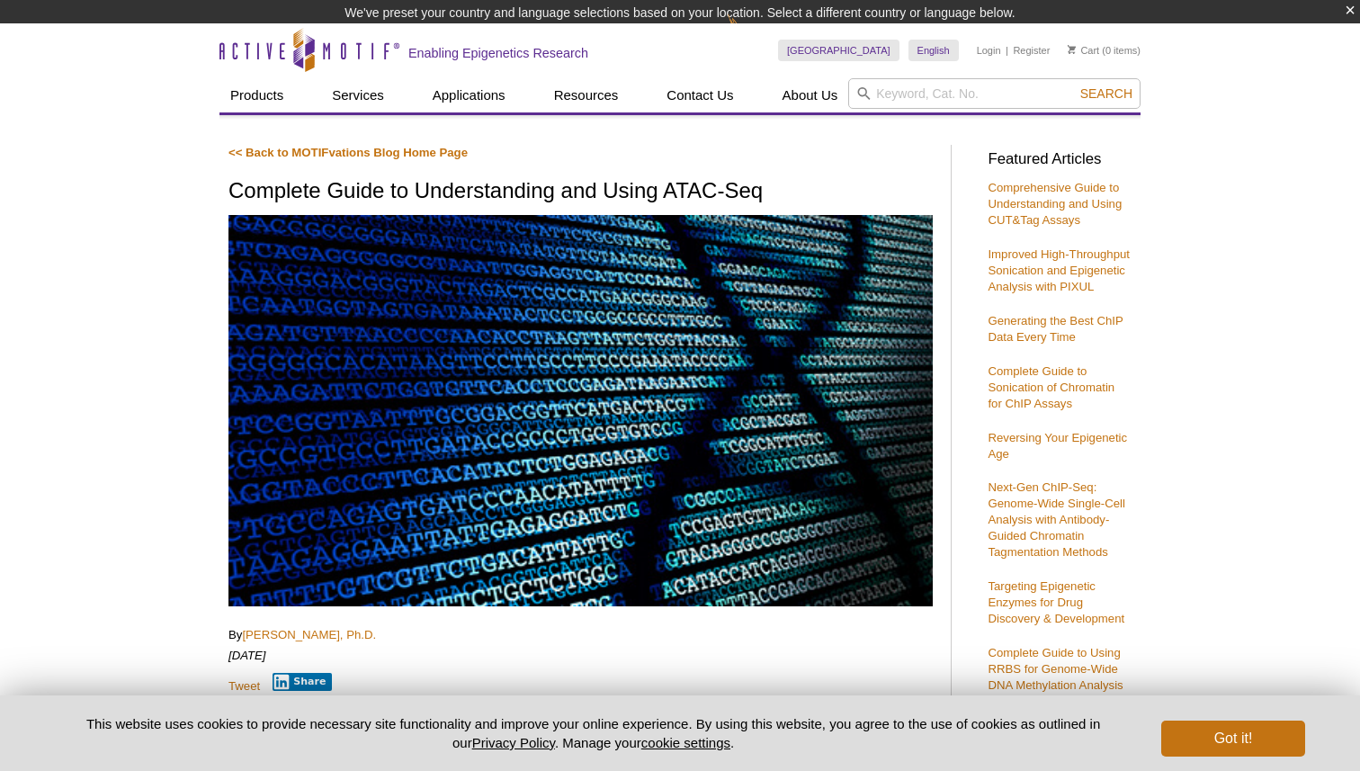 The image size is (1360, 771). I want to click on a: << Back to MOTIFvations Blog Home Page, so click(348, 152).